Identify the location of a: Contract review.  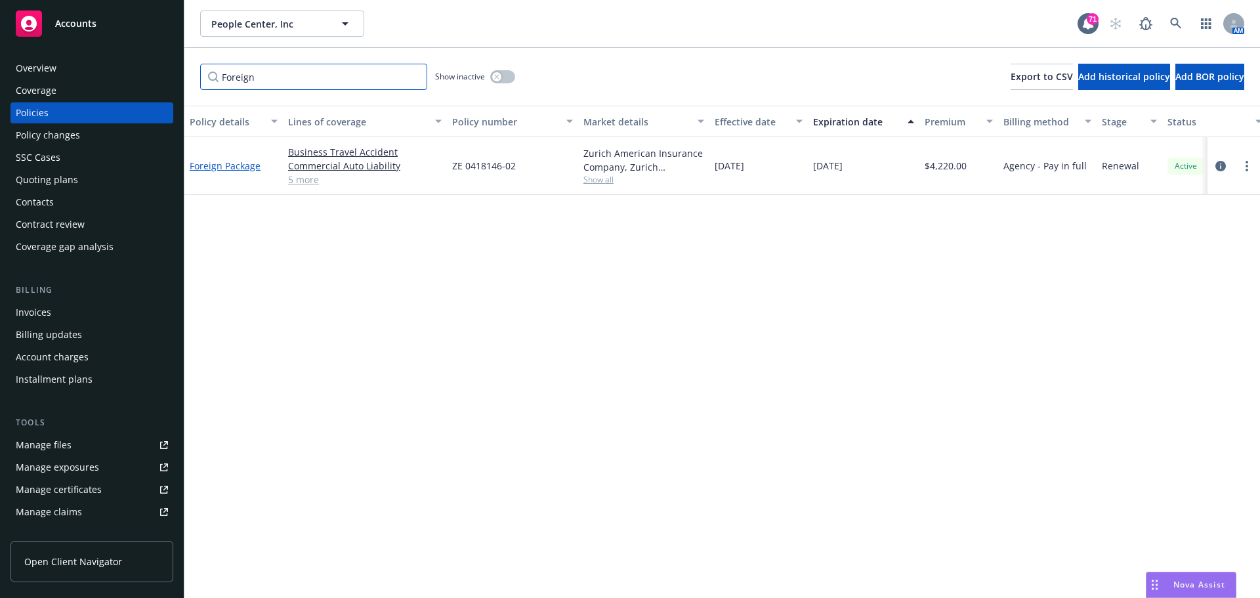
(92, 224).